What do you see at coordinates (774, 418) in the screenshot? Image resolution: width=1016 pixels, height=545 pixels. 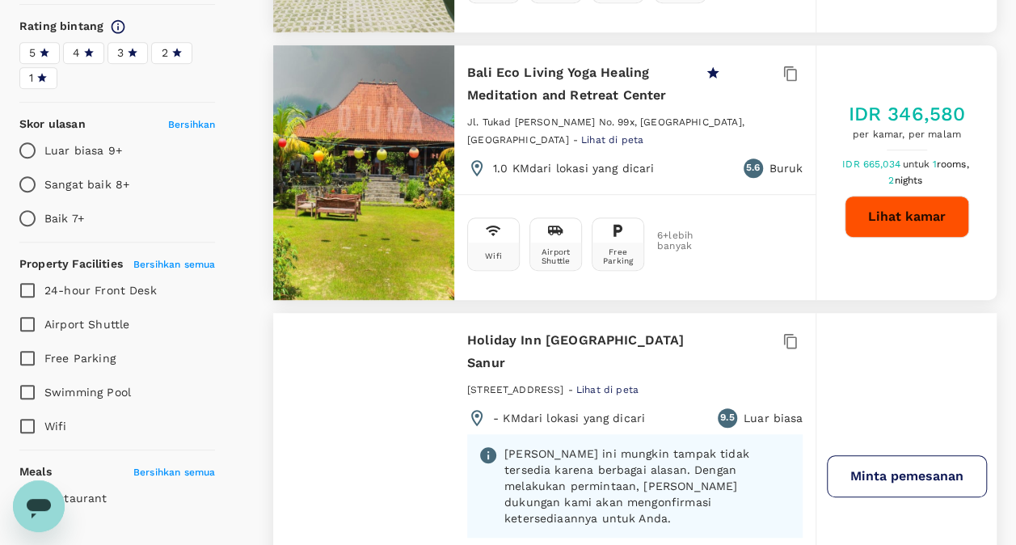 I see `p: Luar biasa` at bounding box center [774, 418].